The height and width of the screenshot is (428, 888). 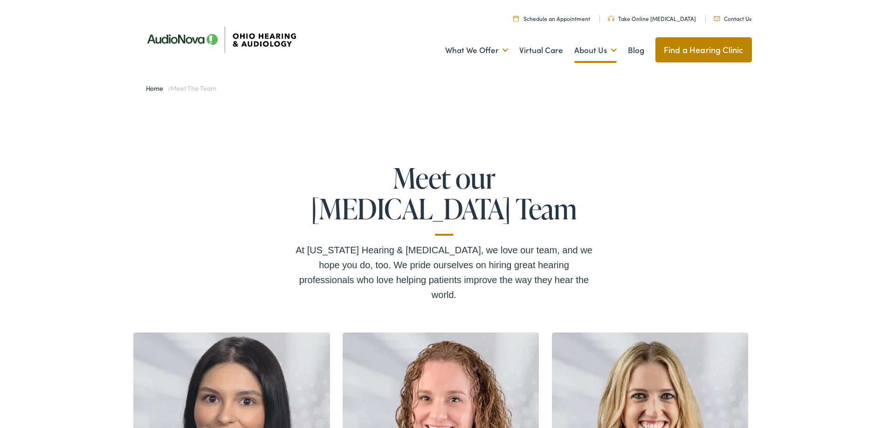 I want to click on a: Home, so click(x=157, y=88).